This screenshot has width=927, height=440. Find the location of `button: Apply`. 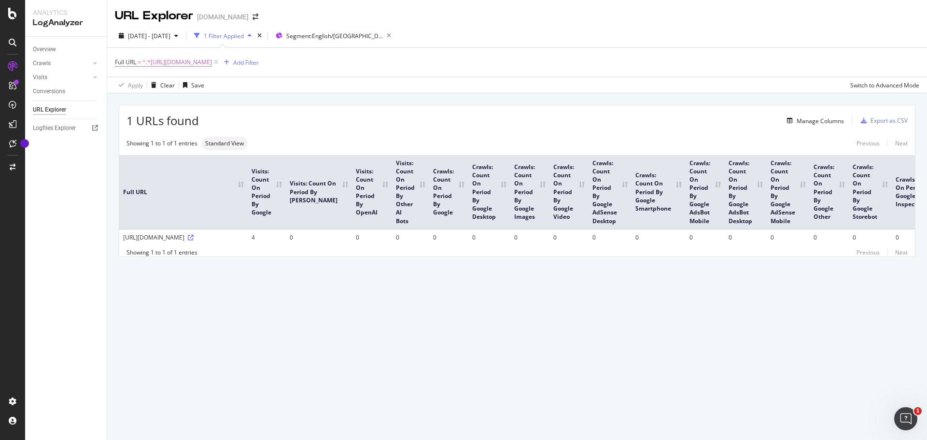

button: Apply is located at coordinates (129, 85).